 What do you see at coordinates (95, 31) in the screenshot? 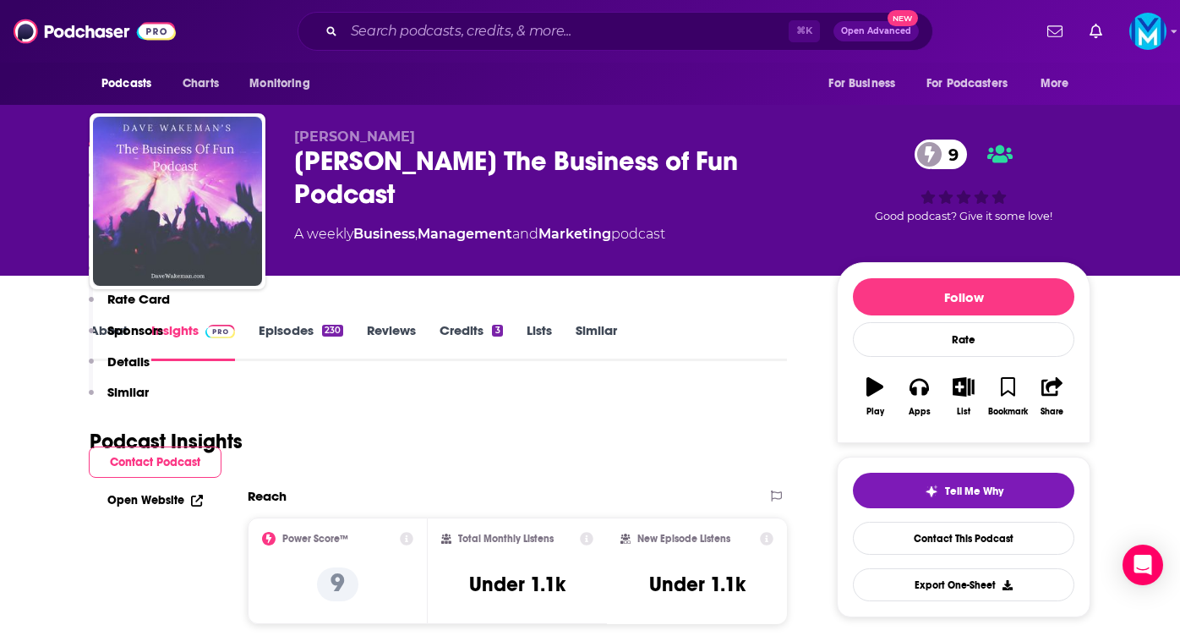
I see `img: Podchaser - Follow, Share and Rate Podcasts` at bounding box center [95, 31].